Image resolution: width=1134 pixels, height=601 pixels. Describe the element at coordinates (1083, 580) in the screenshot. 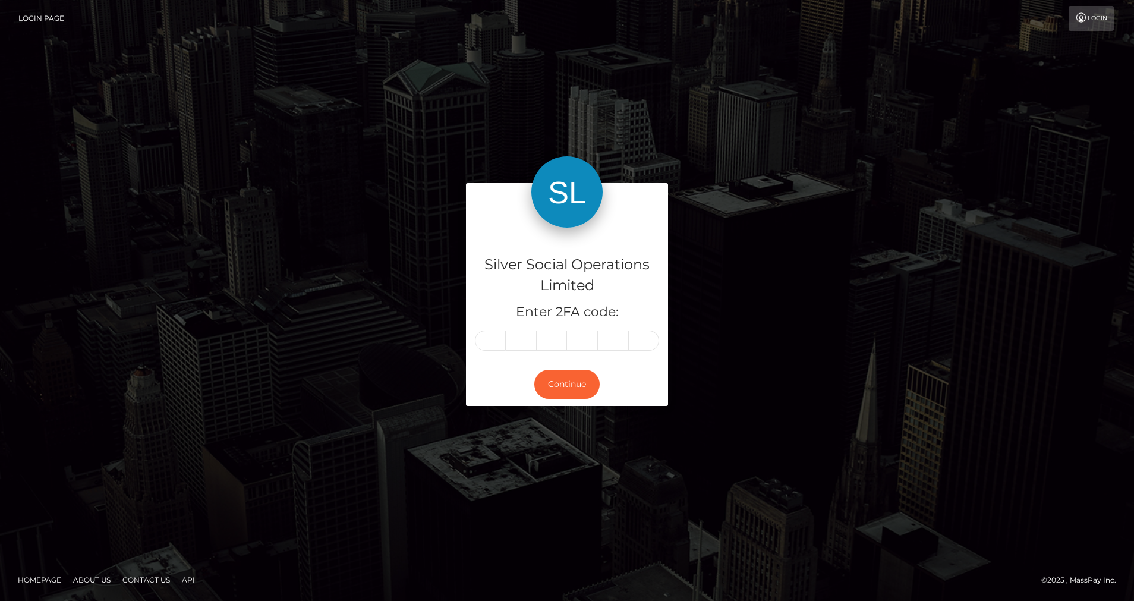

I see `div: © 2025 , MassPay Inc.` at that location.